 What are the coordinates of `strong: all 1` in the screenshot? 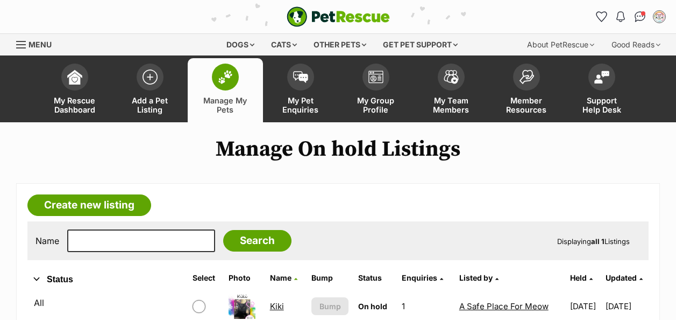 It's located at (598, 241).